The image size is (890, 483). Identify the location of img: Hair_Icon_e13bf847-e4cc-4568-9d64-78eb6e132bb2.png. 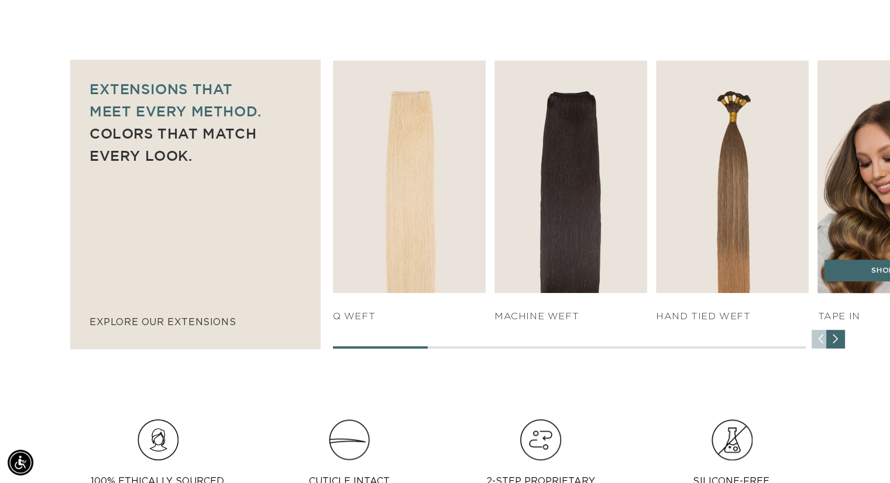
(541, 440).